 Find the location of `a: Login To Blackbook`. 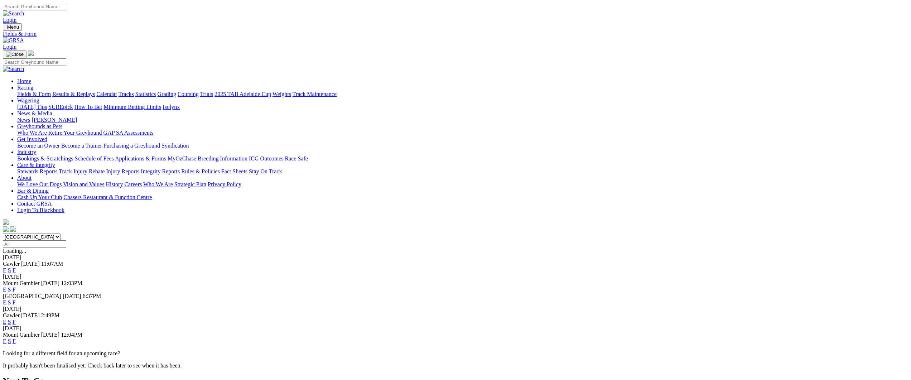

a: Login To Blackbook is located at coordinates (41, 210).